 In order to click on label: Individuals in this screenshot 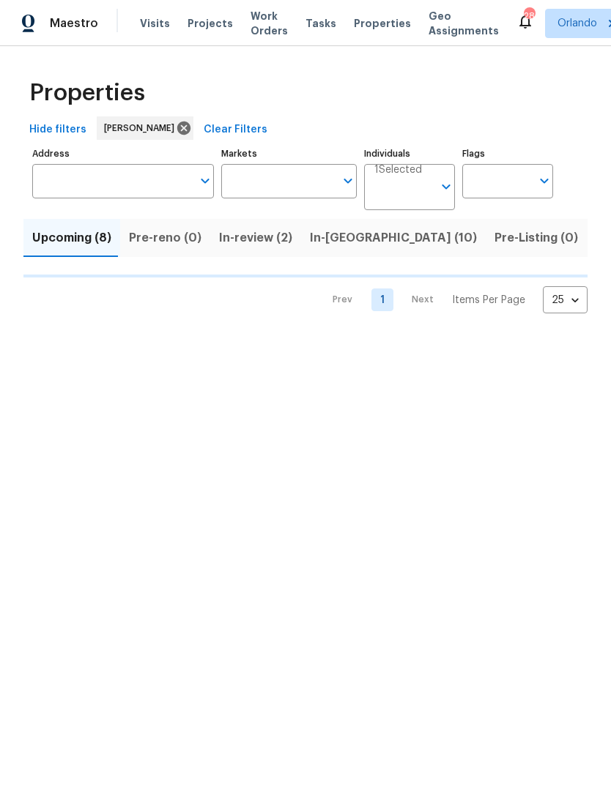, I will do `click(409, 154)`.